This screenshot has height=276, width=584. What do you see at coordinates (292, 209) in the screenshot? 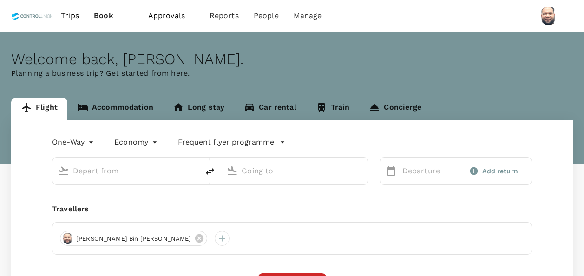
I see `div: Travellers` at bounding box center [292, 209].